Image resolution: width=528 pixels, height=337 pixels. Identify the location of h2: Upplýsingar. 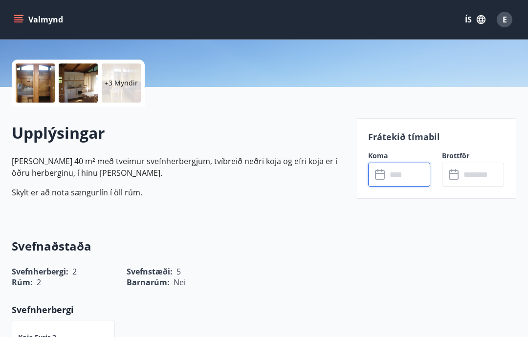
(178, 133).